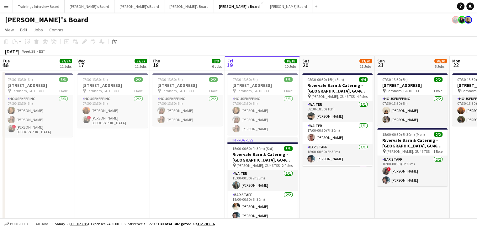  Describe the element at coordinates (206, 223) in the screenshot. I see `tcxspan: Call 312 703.16 via 3CX` at that location.